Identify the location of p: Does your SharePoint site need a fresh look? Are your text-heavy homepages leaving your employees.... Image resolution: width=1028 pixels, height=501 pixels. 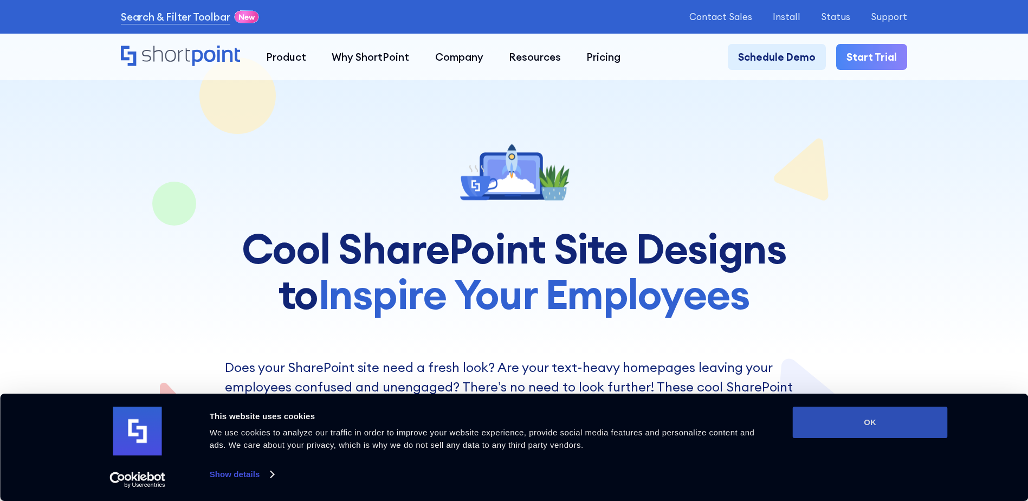
(514, 386).